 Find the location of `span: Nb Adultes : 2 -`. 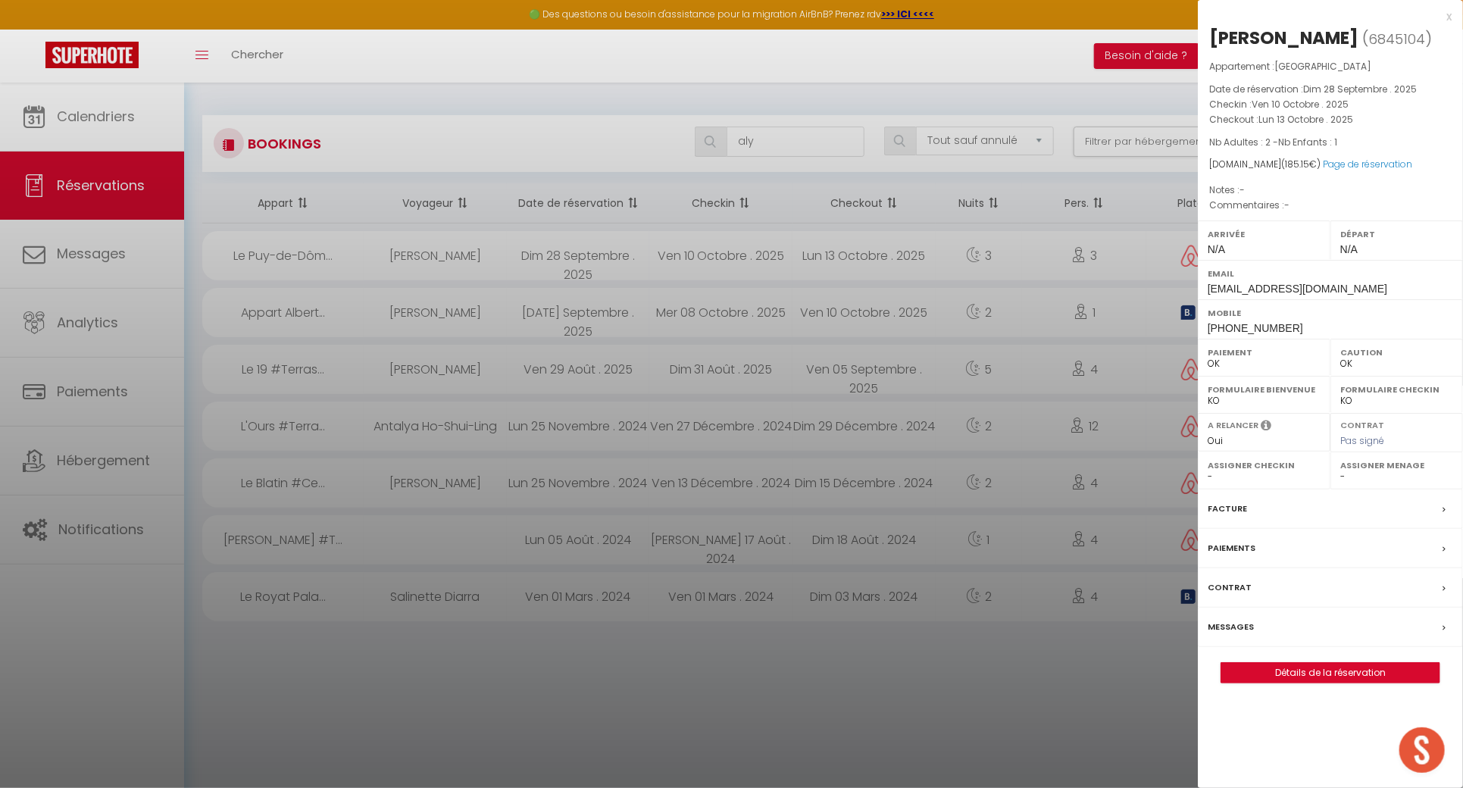

span: Nb Adultes : 2 - is located at coordinates (1273, 142).